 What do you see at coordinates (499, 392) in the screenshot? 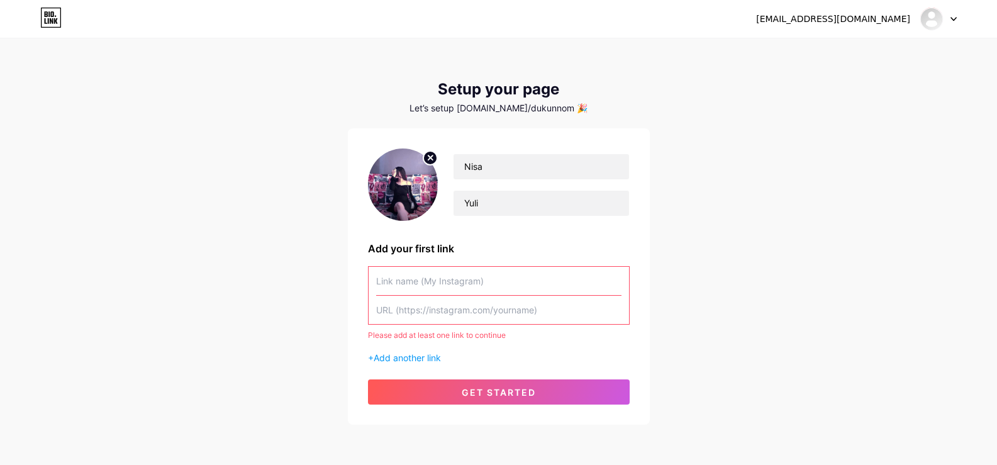
I see `span: get started` at bounding box center [499, 392].